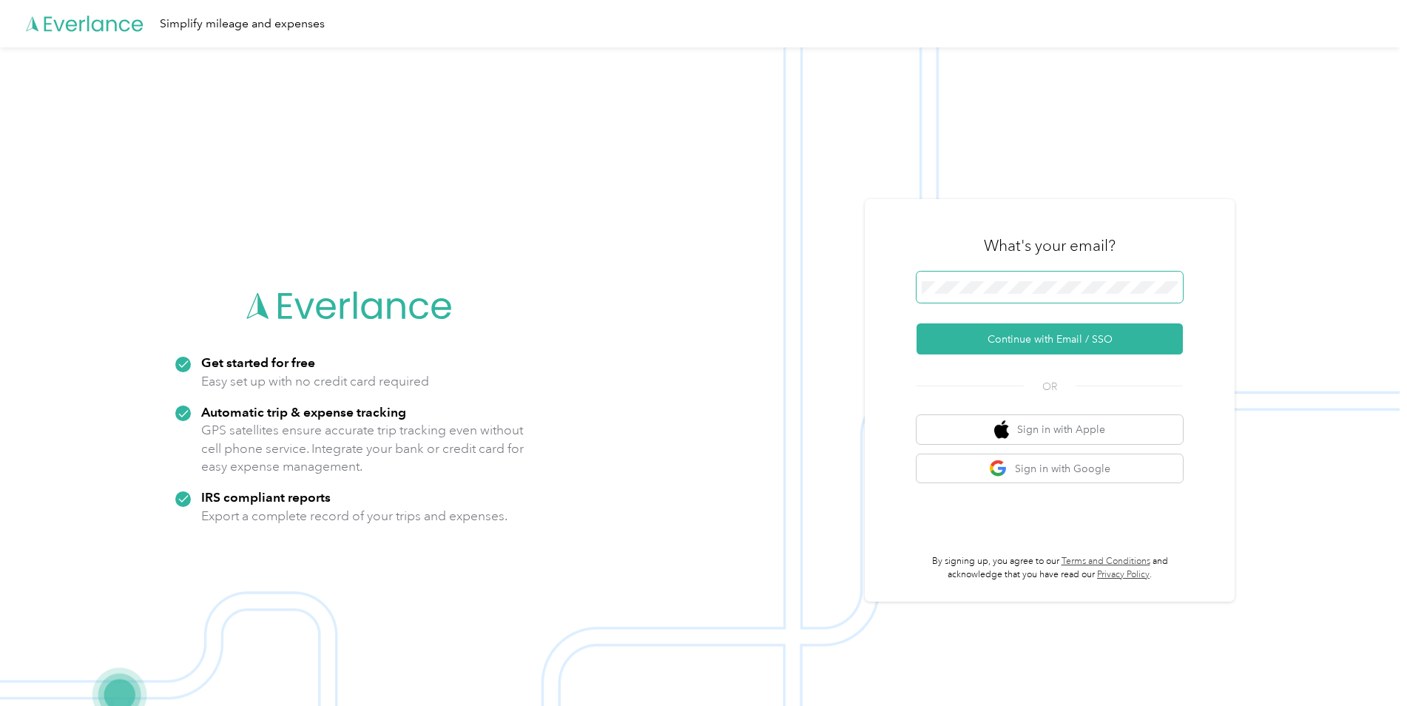 This screenshot has height=706, width=1407. I want to click on p: Export a complete record of your trips and expenses., so click(354, 516).